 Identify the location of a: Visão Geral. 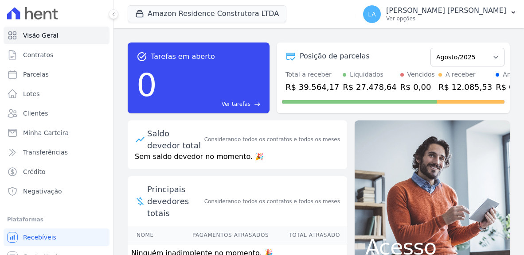
(56, 35).